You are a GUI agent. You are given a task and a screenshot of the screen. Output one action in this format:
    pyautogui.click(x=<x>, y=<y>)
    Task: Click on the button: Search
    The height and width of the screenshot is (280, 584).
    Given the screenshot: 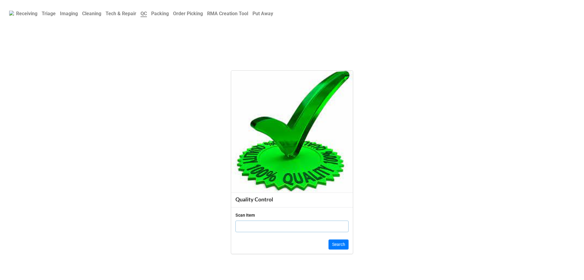 What is the action you would take?
    pyautogui.click(x=339, y=244)
    